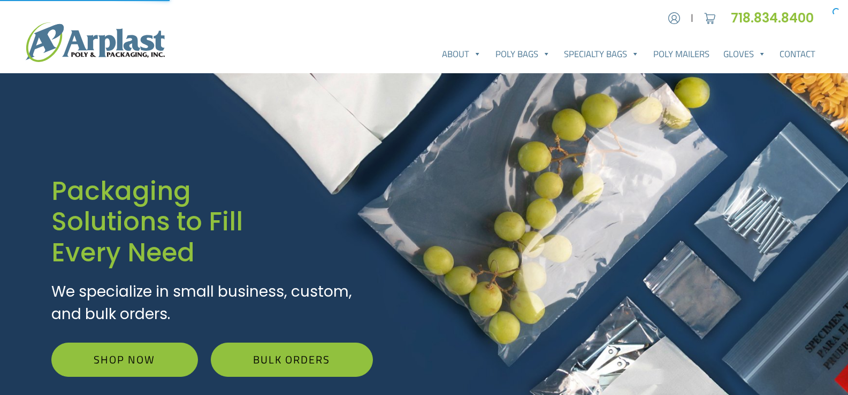 This screenshot has height=395, width=848. What do you see at coordinates (602, 54) in the screenshot?
I see `a: Specialty Bags` at bounding box center [602, 54].